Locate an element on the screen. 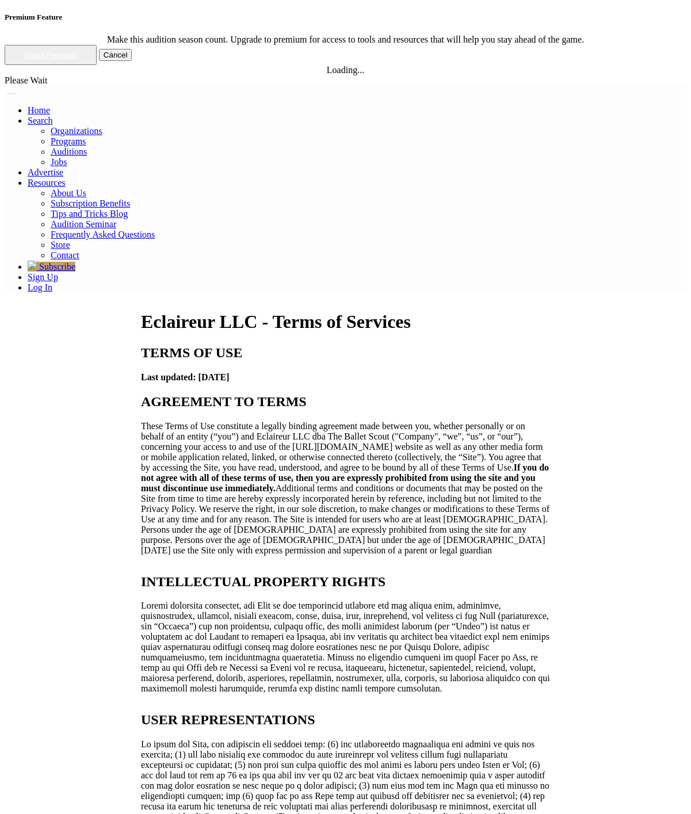 Image resolution: width=691 pixels, height=814 pixels. a: Resources is located at coordinates (47, 182).